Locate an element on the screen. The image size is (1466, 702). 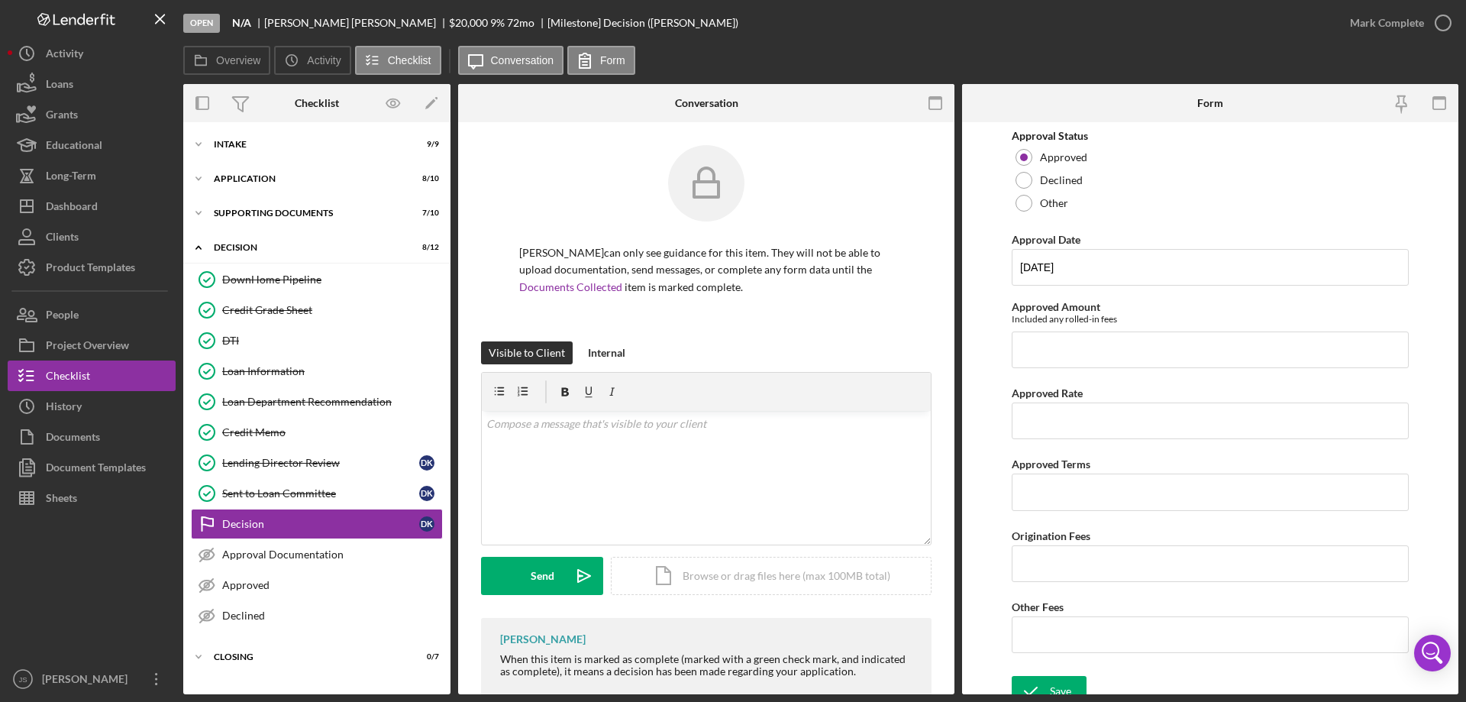
a: DecisionDK is located at coordinates (317, 524).